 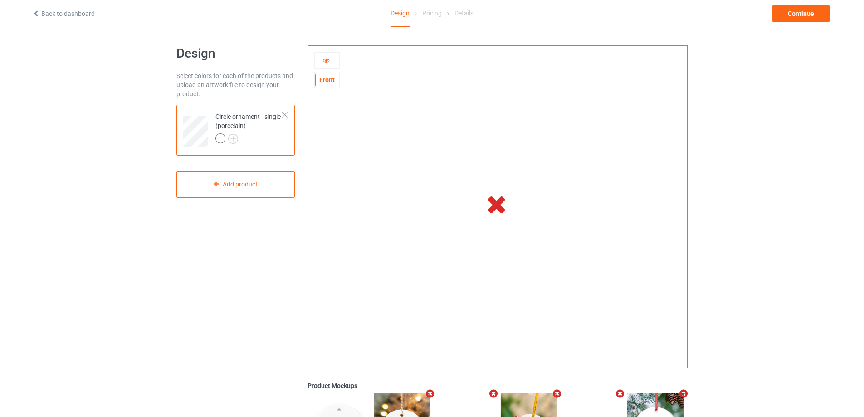 What do you see at coordinates (235, 53) in the screenshot?
I see `h1: Design` at bounding box center [235, 53].